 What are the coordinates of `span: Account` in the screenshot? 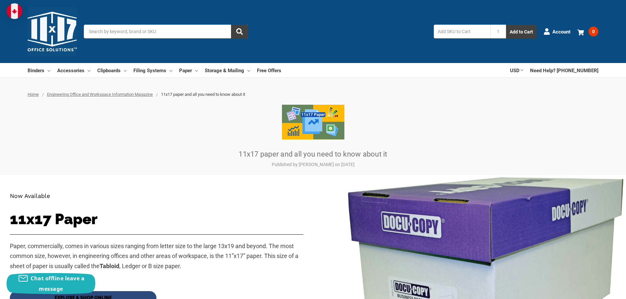 It's located at (562, 32).